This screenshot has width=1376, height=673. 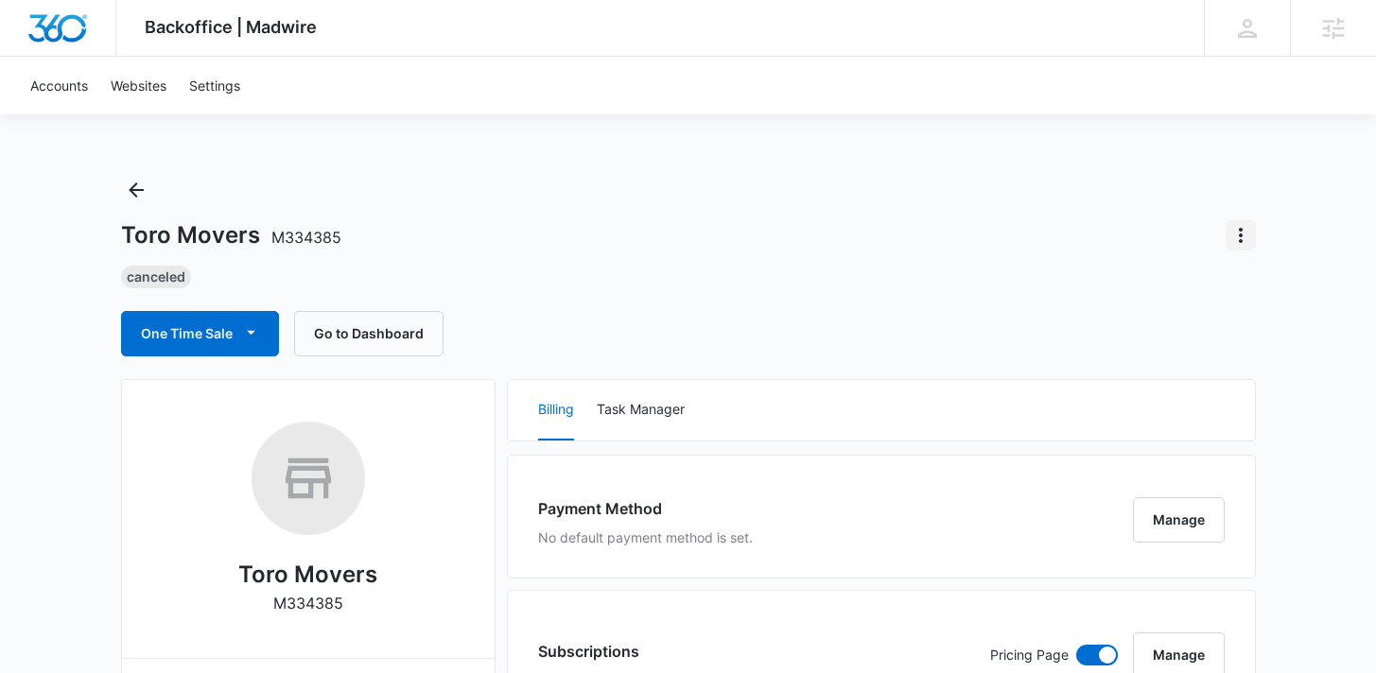 I want to click on button: Back, so click(x=136, y=190).